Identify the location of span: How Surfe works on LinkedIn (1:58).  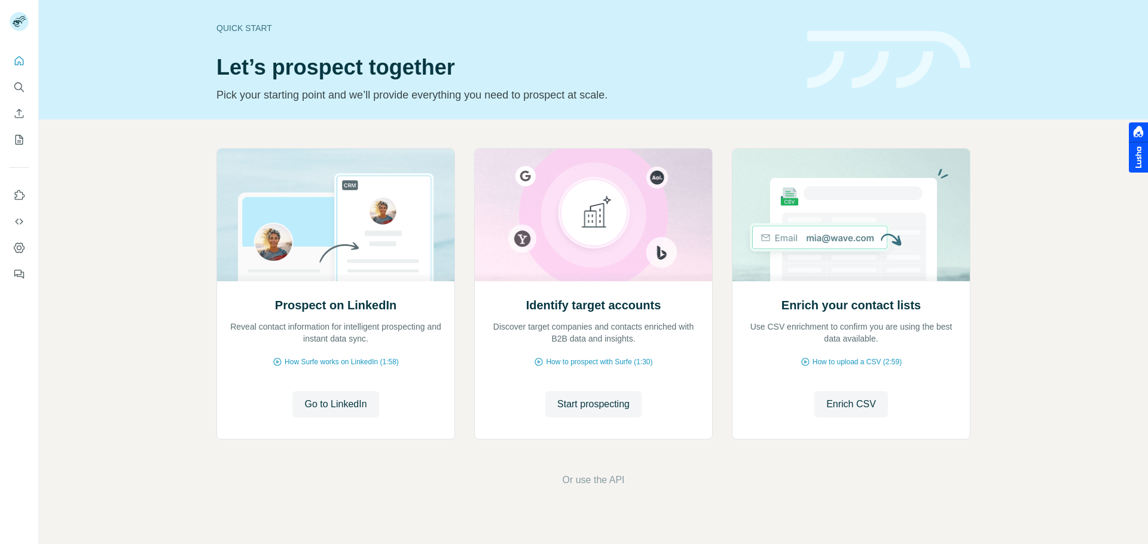
(341, 362).